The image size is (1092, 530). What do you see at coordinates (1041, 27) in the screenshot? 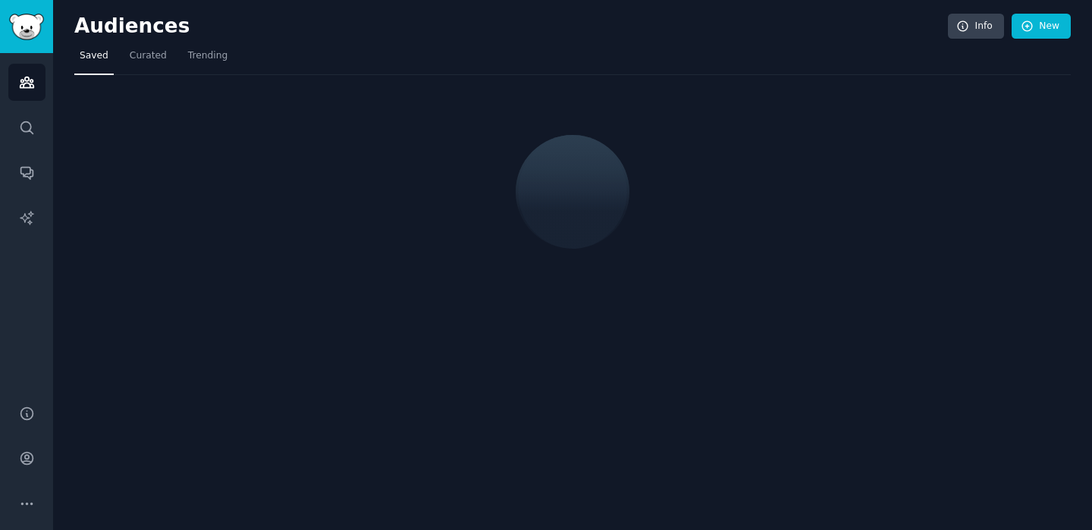
I see `a: New` at bounding box center [1041, 27].